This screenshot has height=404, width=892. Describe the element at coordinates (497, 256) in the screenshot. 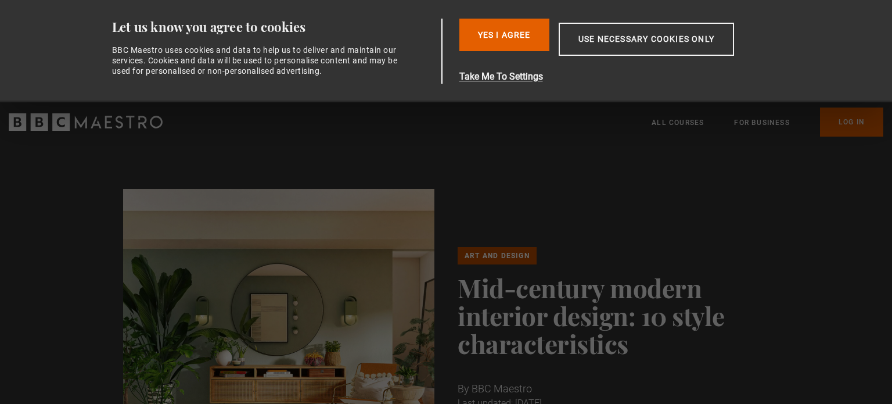

I see `a: Art and Design` at that location.